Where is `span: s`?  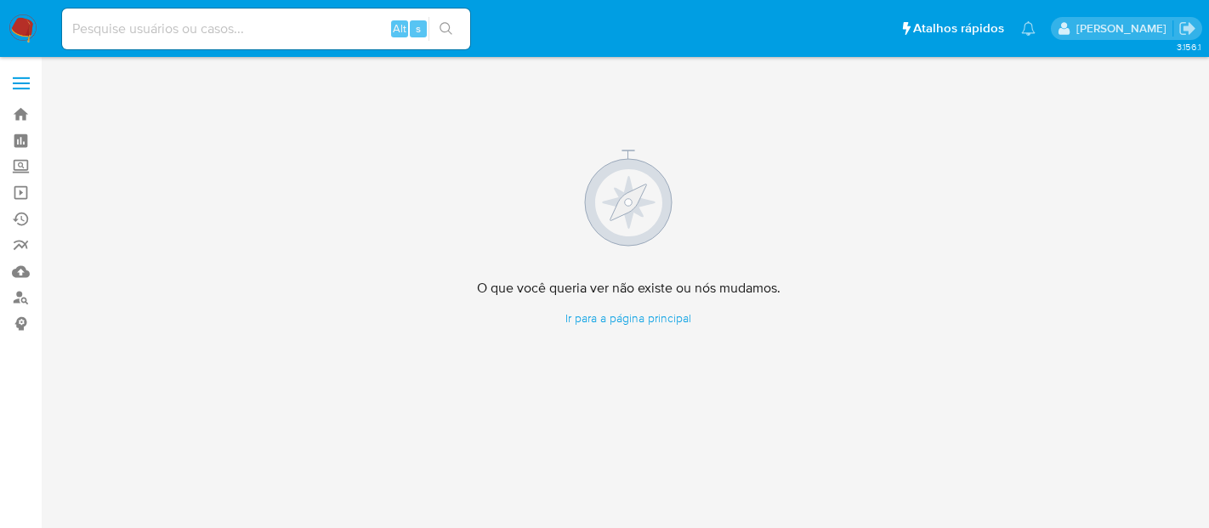
span: s is located at coordinates (418, 28).